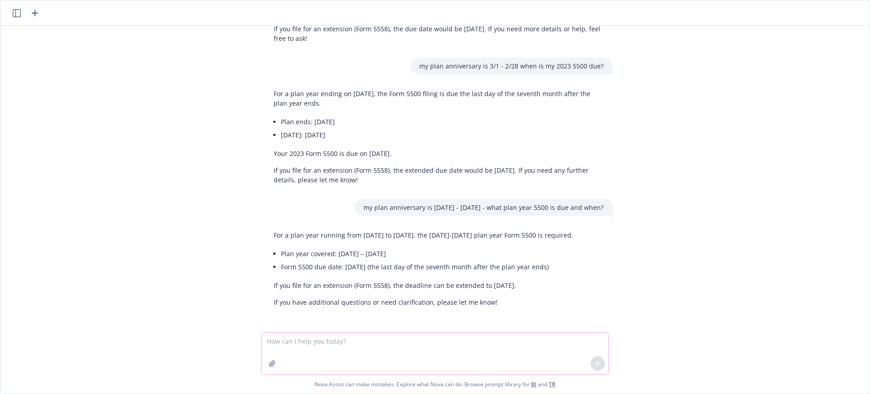  I want to click on p: If you have additional questions or need clarification, please let me know!, so click(423, 302).